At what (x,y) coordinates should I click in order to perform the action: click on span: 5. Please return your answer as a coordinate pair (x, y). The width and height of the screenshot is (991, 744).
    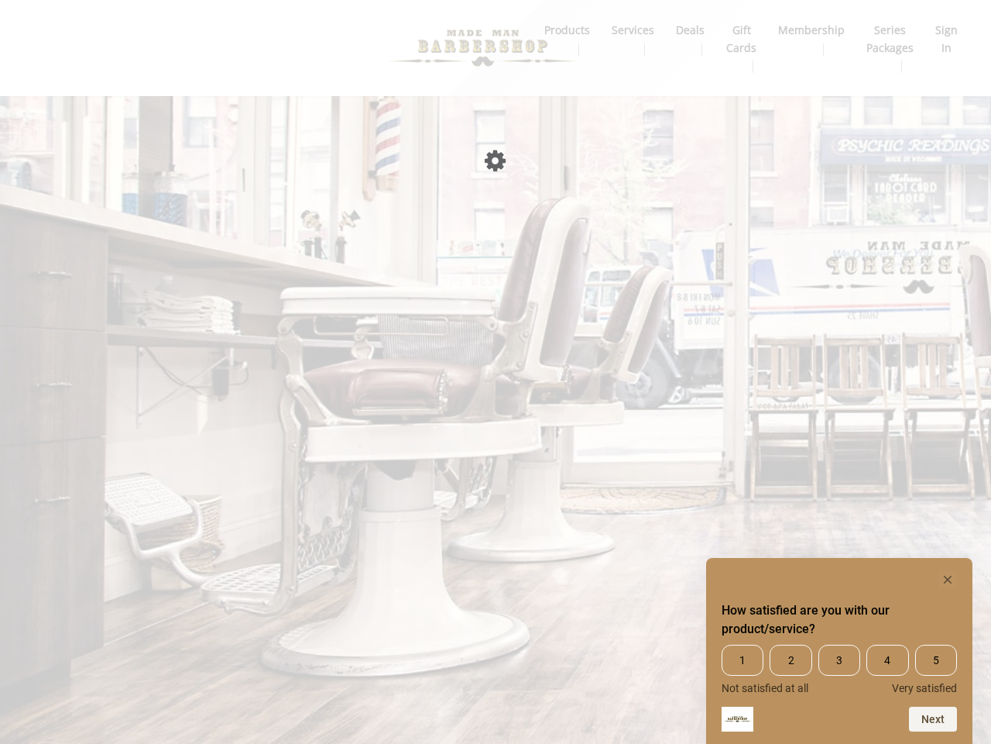
    Looking at the image, I should click on (936, 660).